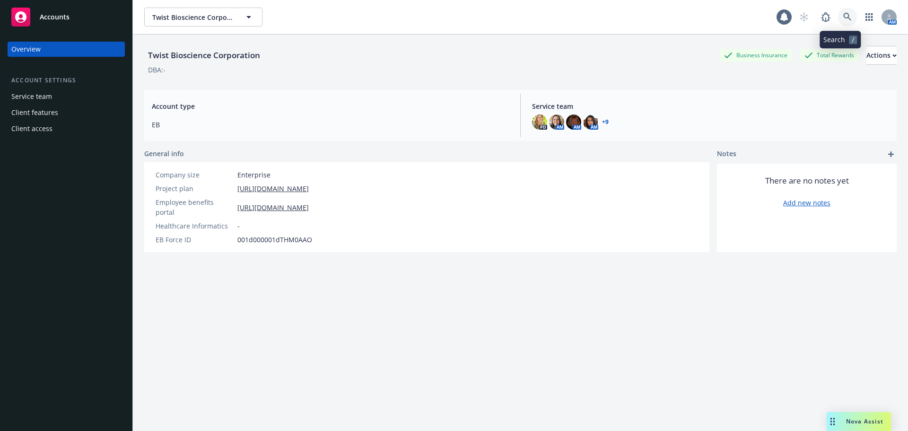  I want to click on div: DBA: -, so click(157, 70).